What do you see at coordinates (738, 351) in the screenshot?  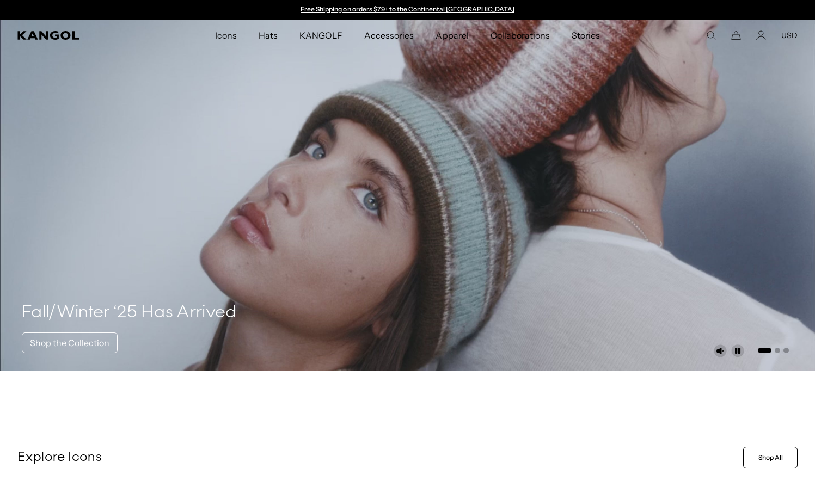 I see `button: Pause` at bounding box center [738, 351].